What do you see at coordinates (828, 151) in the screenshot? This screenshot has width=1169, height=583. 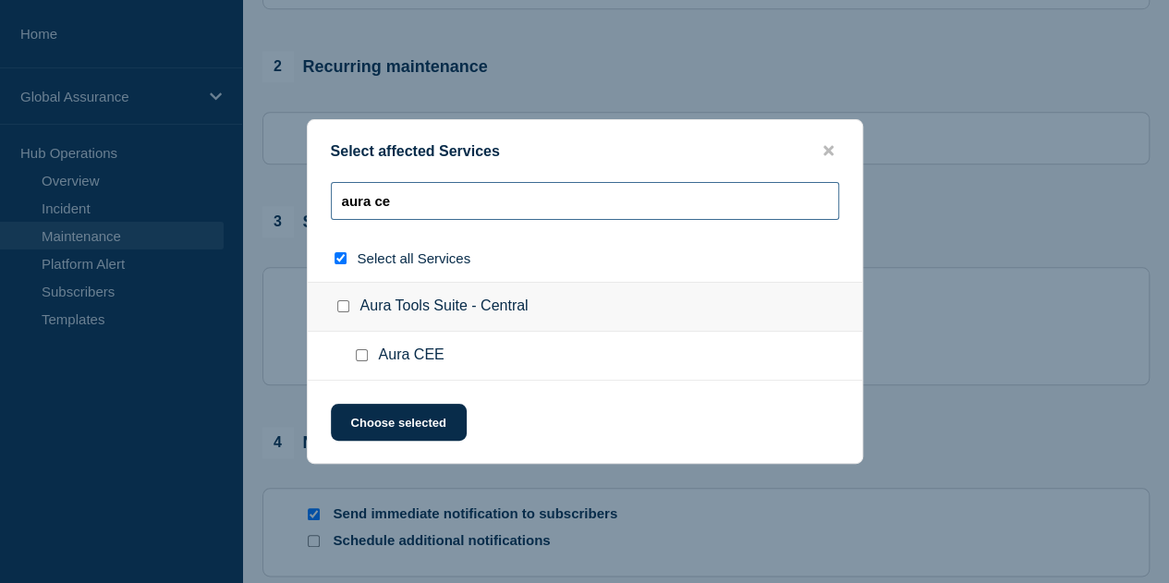 I see `button: close button` at bounding box center [828, 151].